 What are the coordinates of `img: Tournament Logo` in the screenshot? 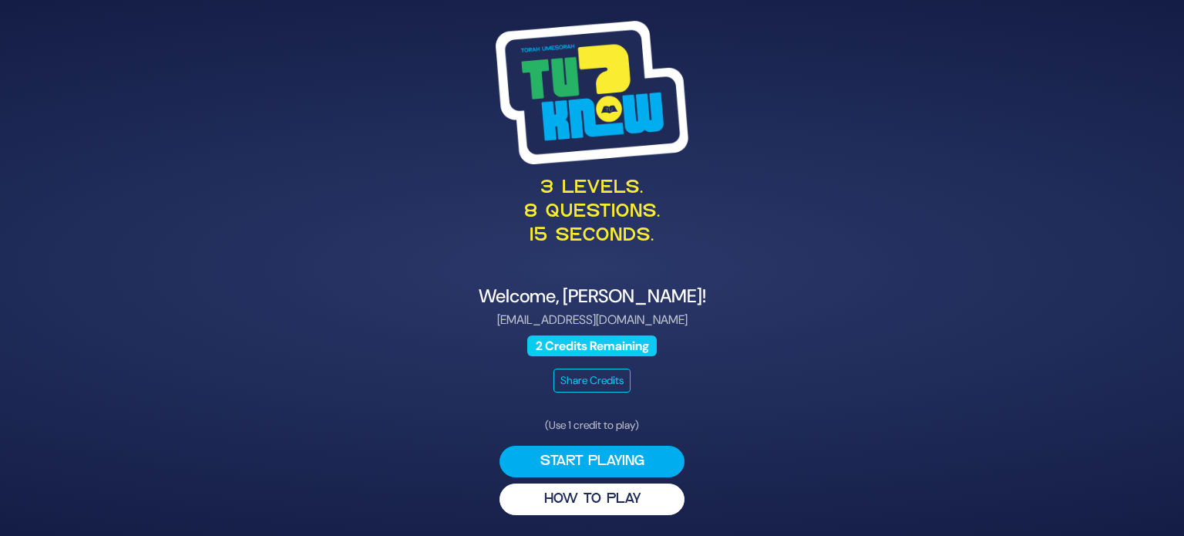 It's located at (592, 93).